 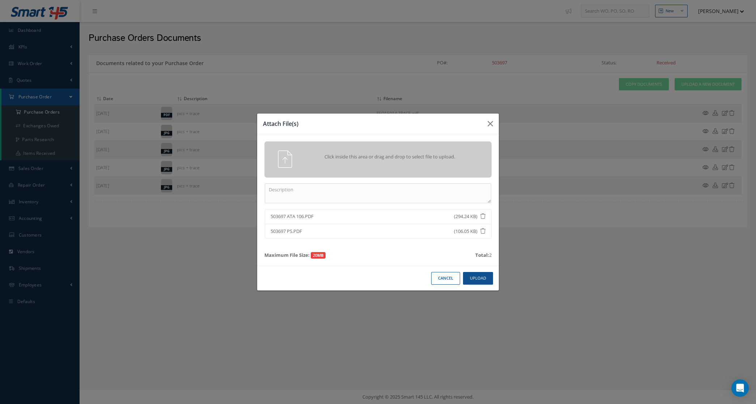 What do you see at coordinates (285, 159) in the screenshot?
I see `img: svg+xml;base64,PHN2ZyB4bWxucz0iaHR0cDovL3d3dy53My5vcmcvMjAwMC9zdmciIHhtbG5zOnhsaW5rPSJodHRwOi8vd3...` at bounding box center [285, 159].